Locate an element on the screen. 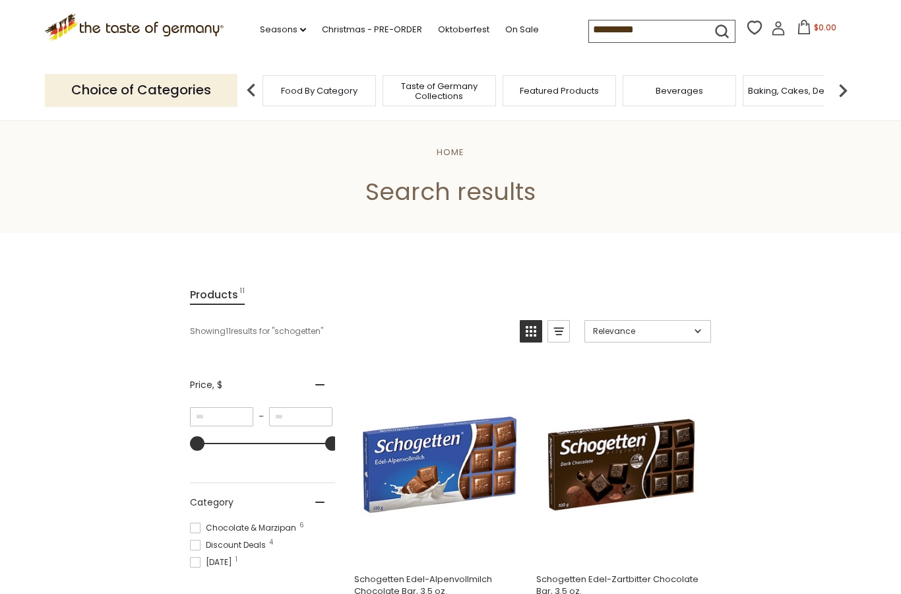  img: Schogetten Edel-Zartbitter is located at coordinates (622, 464).